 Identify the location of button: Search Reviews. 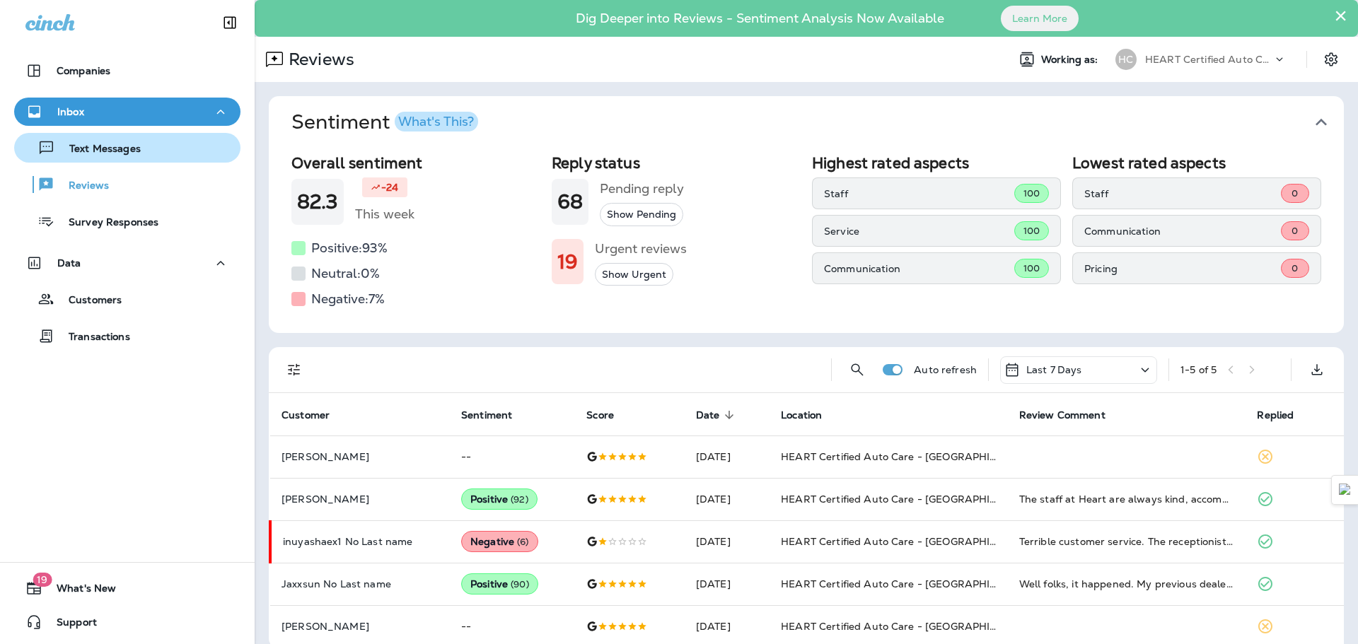
(857, 370).